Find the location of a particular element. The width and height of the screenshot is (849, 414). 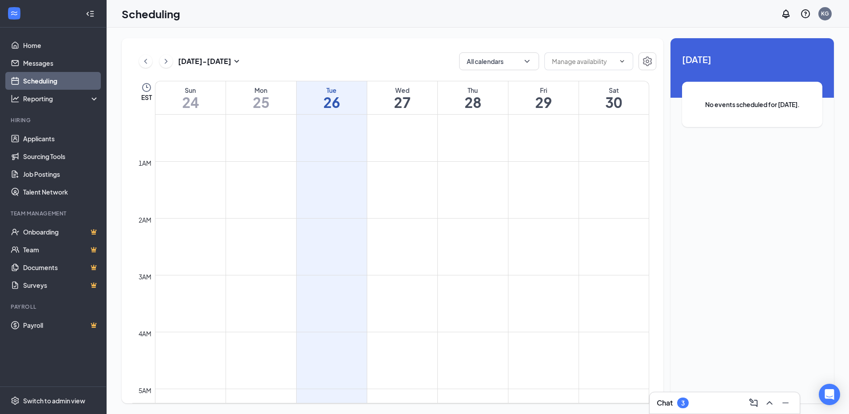

div: Fri is located at coordinates (544, 90).